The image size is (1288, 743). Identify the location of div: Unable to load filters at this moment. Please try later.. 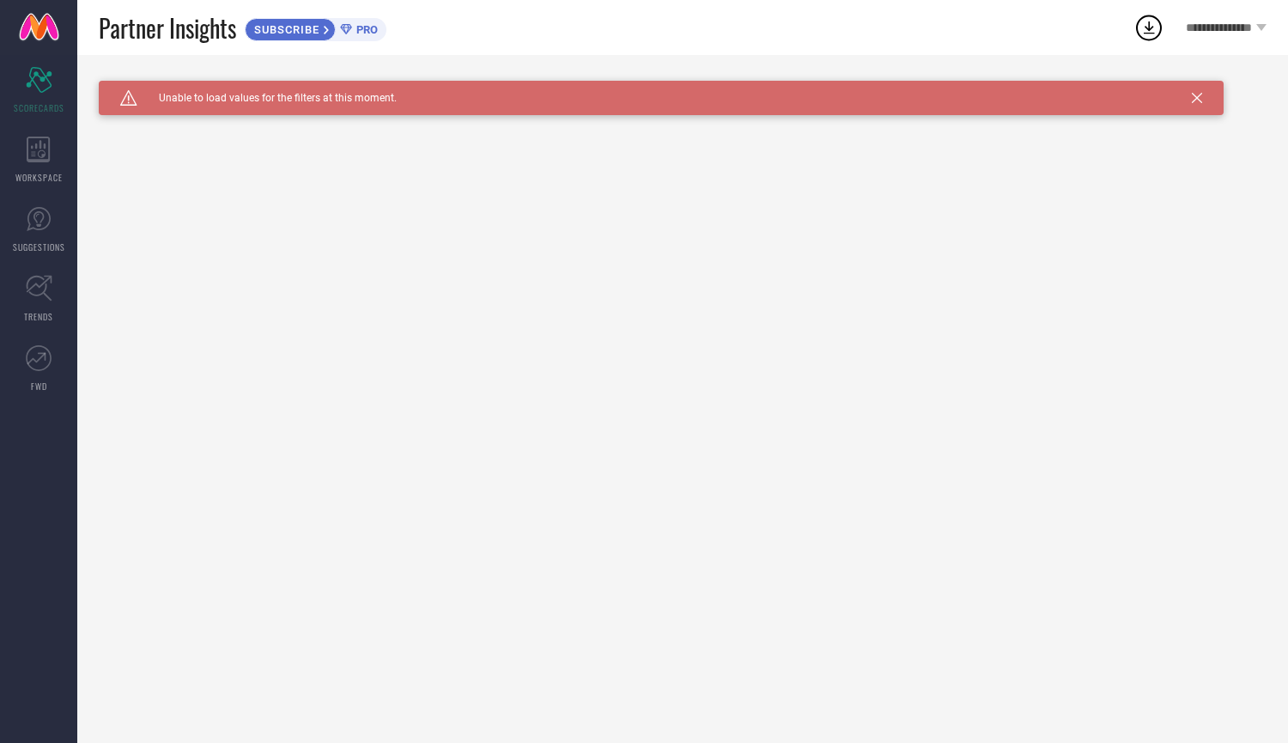
(683, 88).